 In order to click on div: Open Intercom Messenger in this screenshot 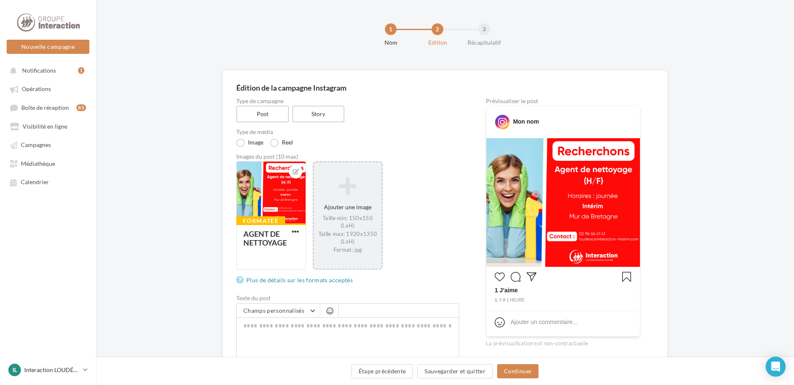, I will do `click(776, 367)`.